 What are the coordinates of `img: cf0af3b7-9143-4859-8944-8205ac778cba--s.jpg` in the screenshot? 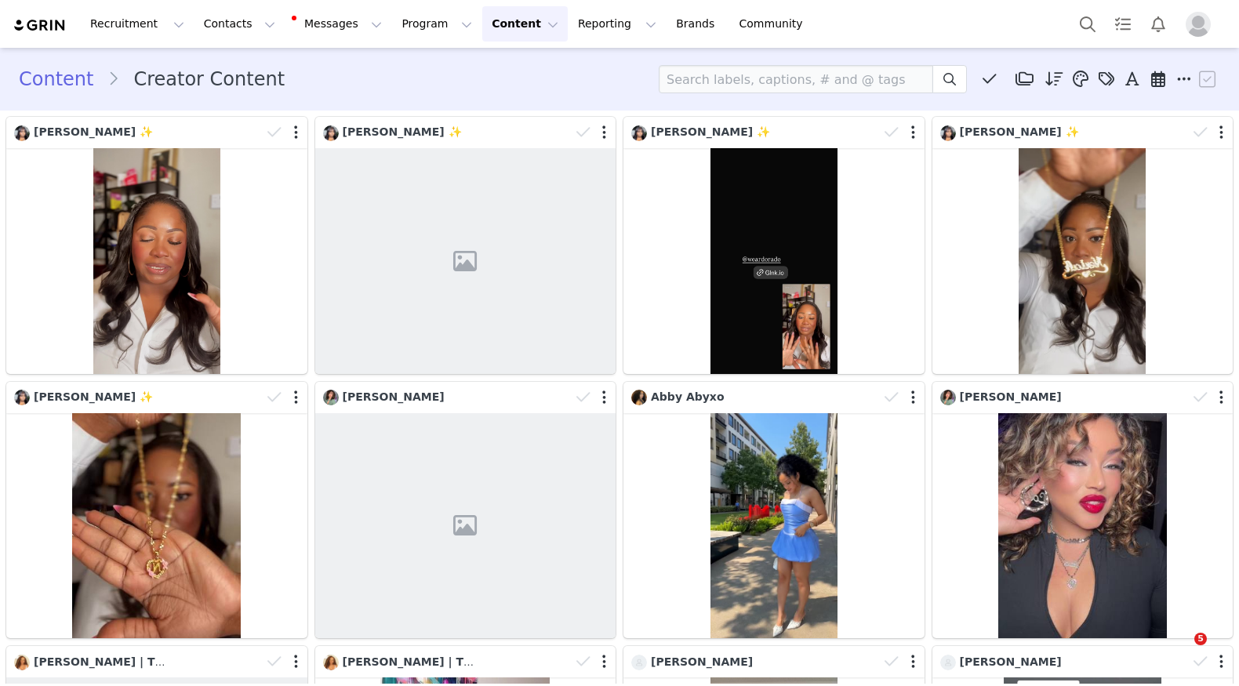 It's located at (639, 663).